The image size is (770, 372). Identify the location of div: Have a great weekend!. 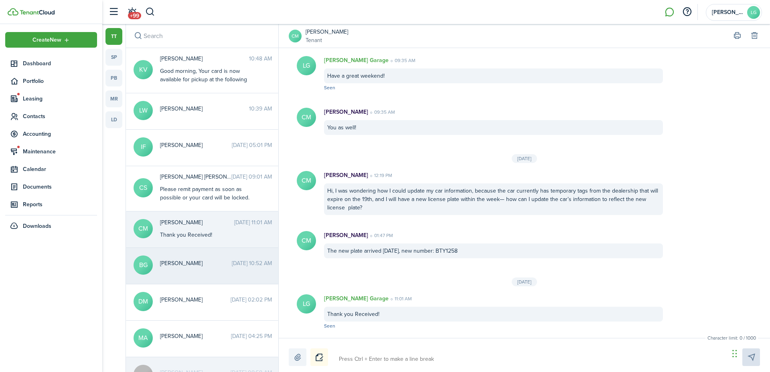
(493, 76).